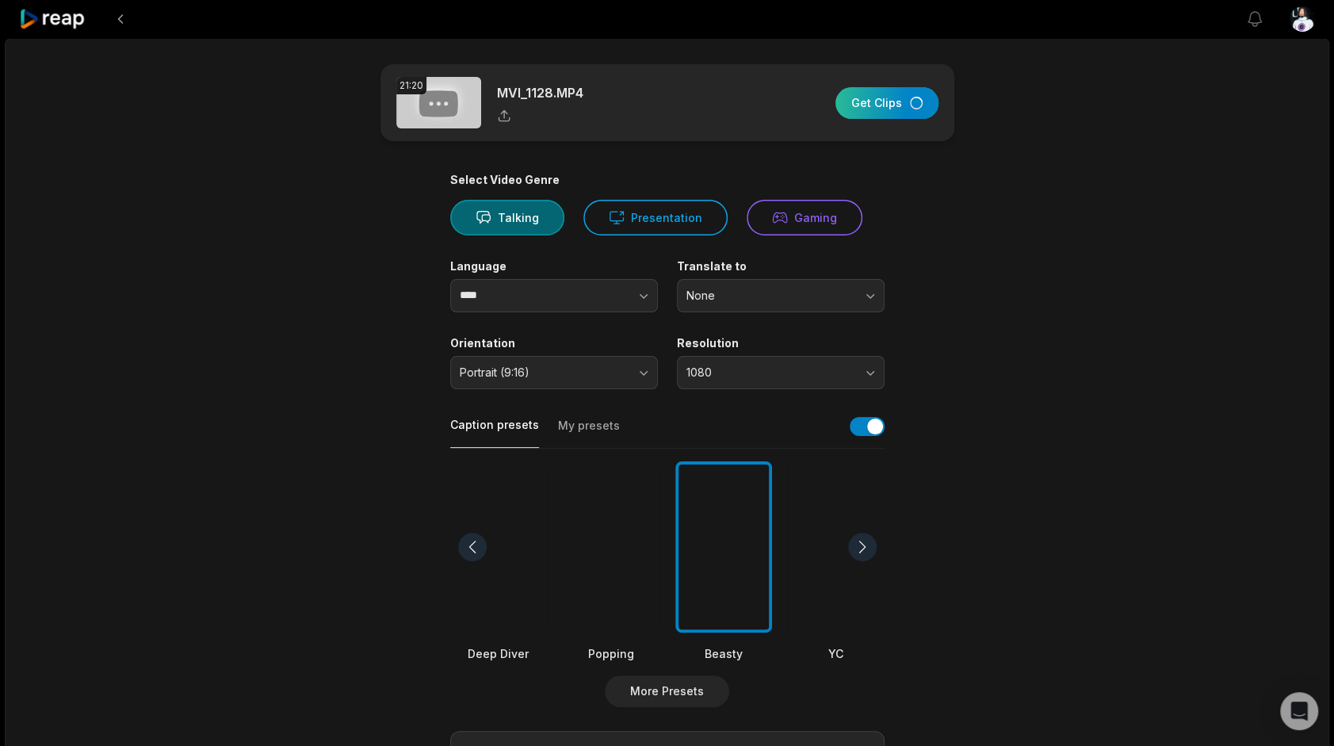  I want to click on div: YC, so click(836, 653).